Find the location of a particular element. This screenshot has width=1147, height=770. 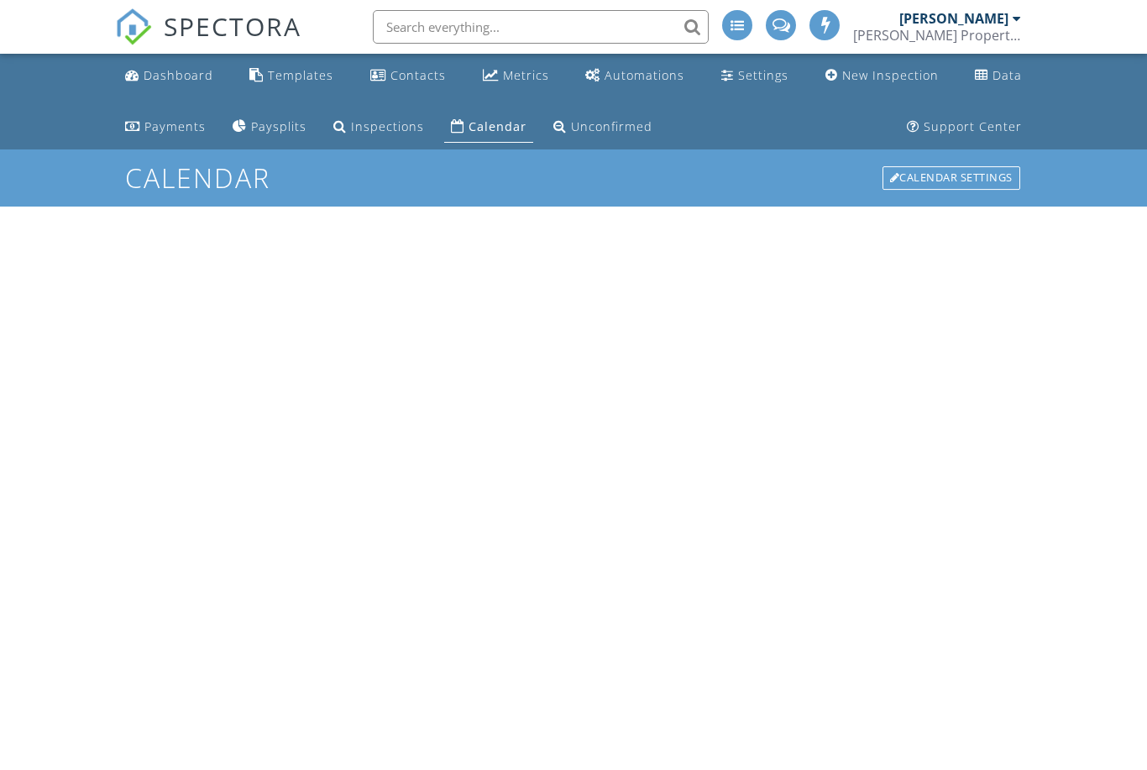

div: Settings is located at coordinates (764, 75).